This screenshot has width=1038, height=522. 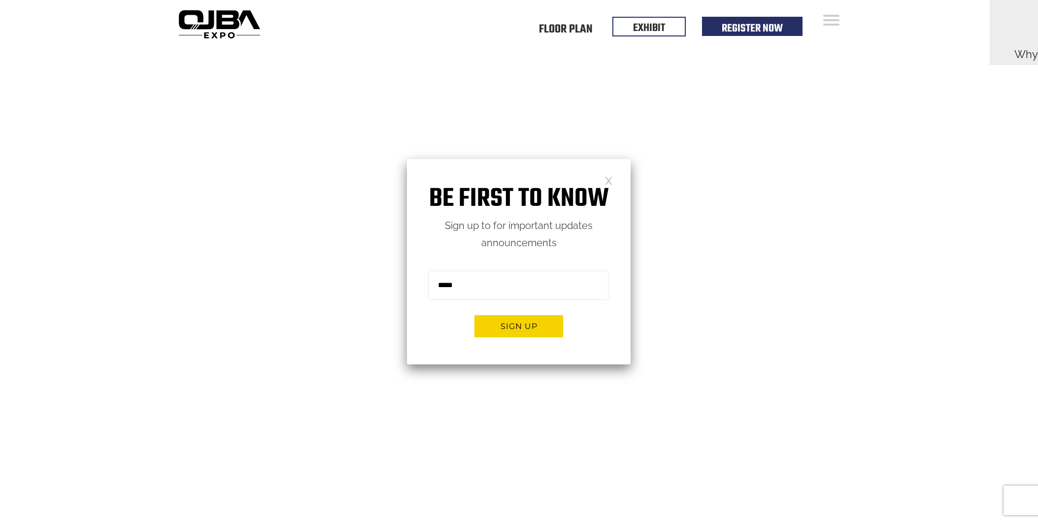 I want to click on button: Sign up, so click(x=519, y=326).